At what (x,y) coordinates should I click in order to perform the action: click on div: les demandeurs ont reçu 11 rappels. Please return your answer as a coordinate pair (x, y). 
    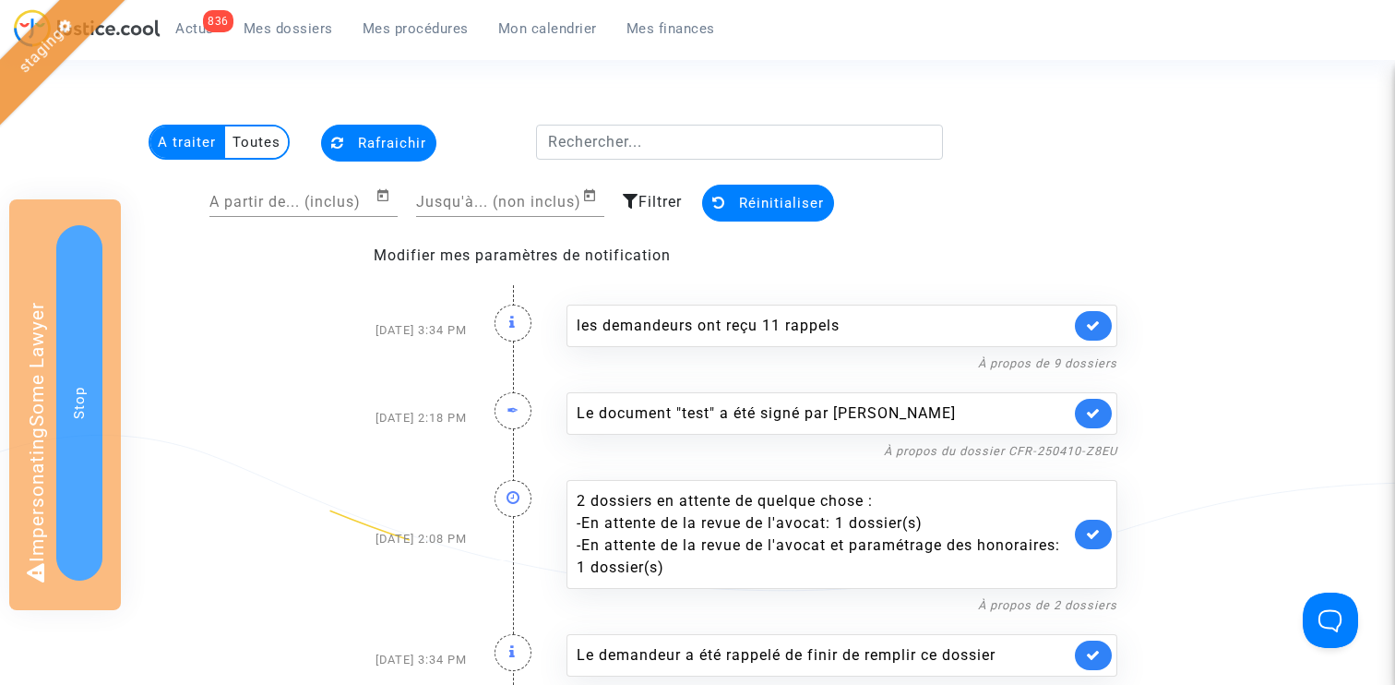
    Looking at the image, I should click on (823, 326).